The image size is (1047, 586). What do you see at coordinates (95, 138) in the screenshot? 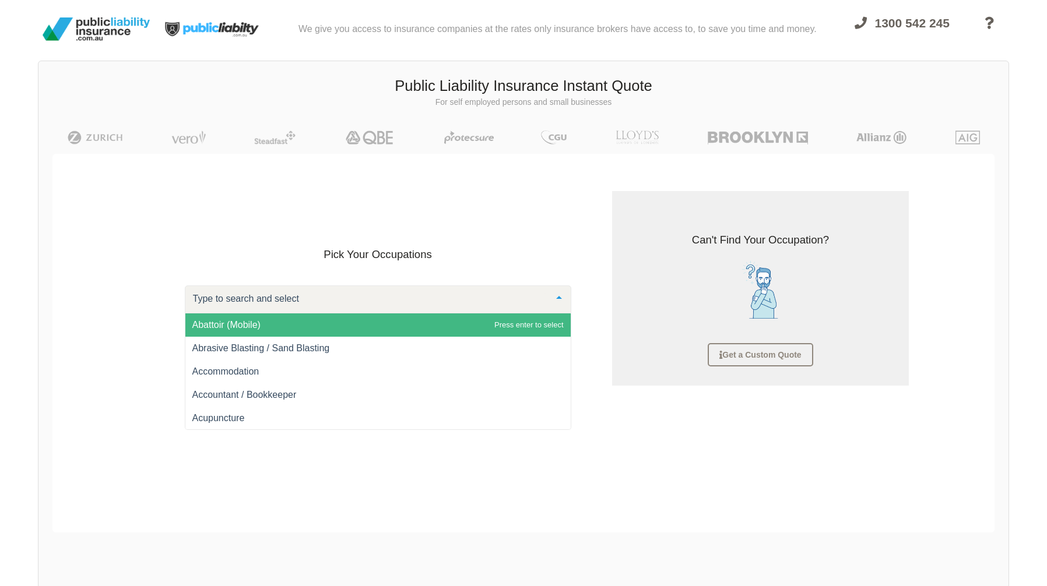
I see `img: Zurich | Public Liability Insurance` at bounding box center [95, 138].